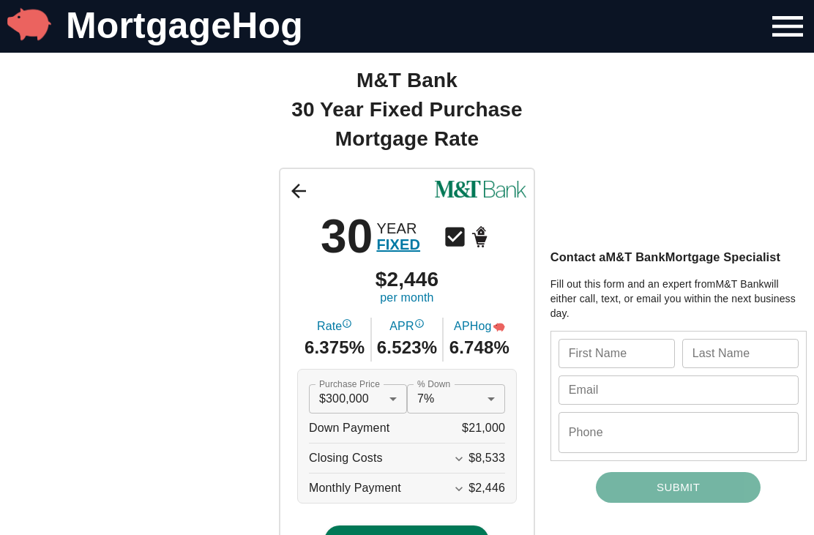 This screenshot has height=535, width=814. What do you see at coordinates (456, 399) in the screenshot?
I see `div: 7%` at bounding box center [456, 399].